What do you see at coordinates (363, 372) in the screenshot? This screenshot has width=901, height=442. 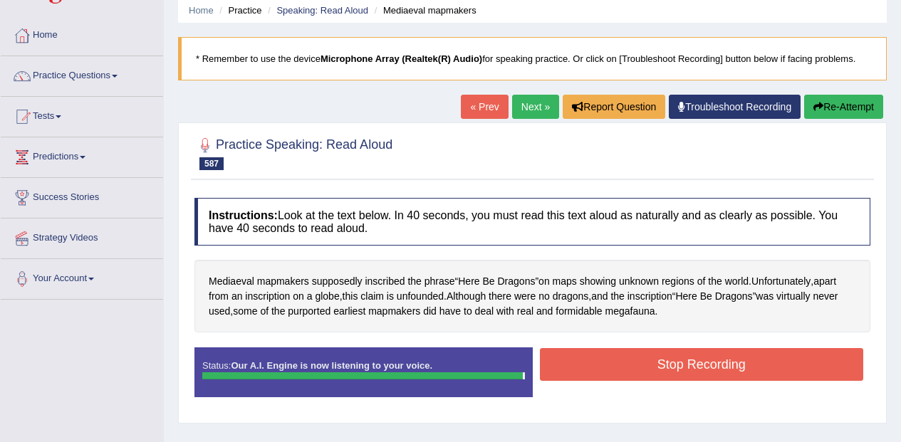 I see `div: Status:` at bounding box center [363, 372].